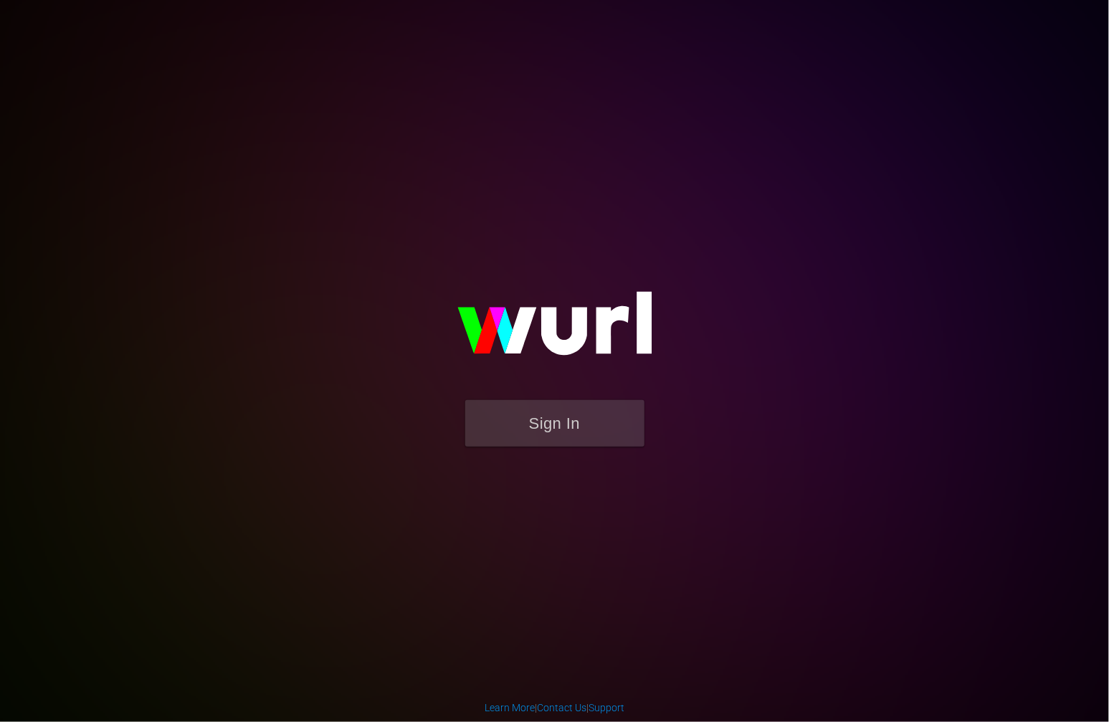 The width and height of the screenshot is (1109, 722). I want to click on img: wurl-logo-on-black-223613ac3d8ba8fe6dc639794a292ebdb59501304c7dfd60c99c58986ef67473.svg, so click(555, 331).